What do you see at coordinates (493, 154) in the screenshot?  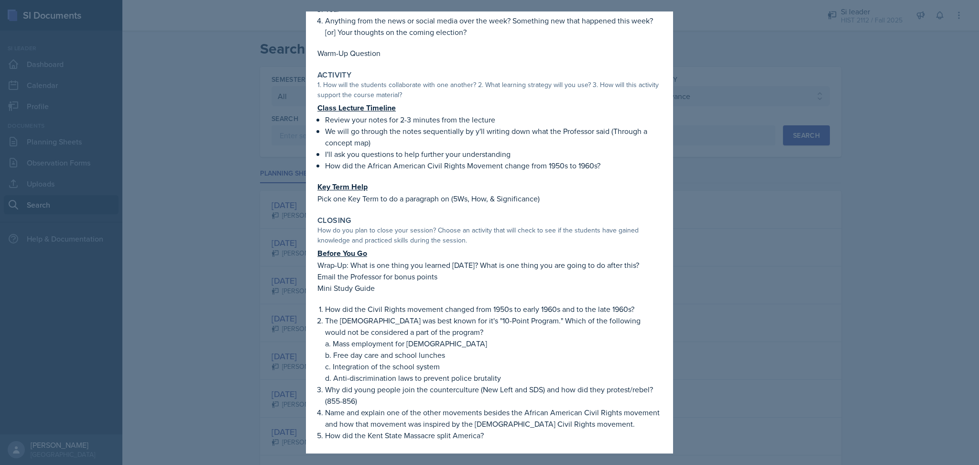 I see `p: I'll ask you questions to help further your understanding` at bounding box center [493, 154].